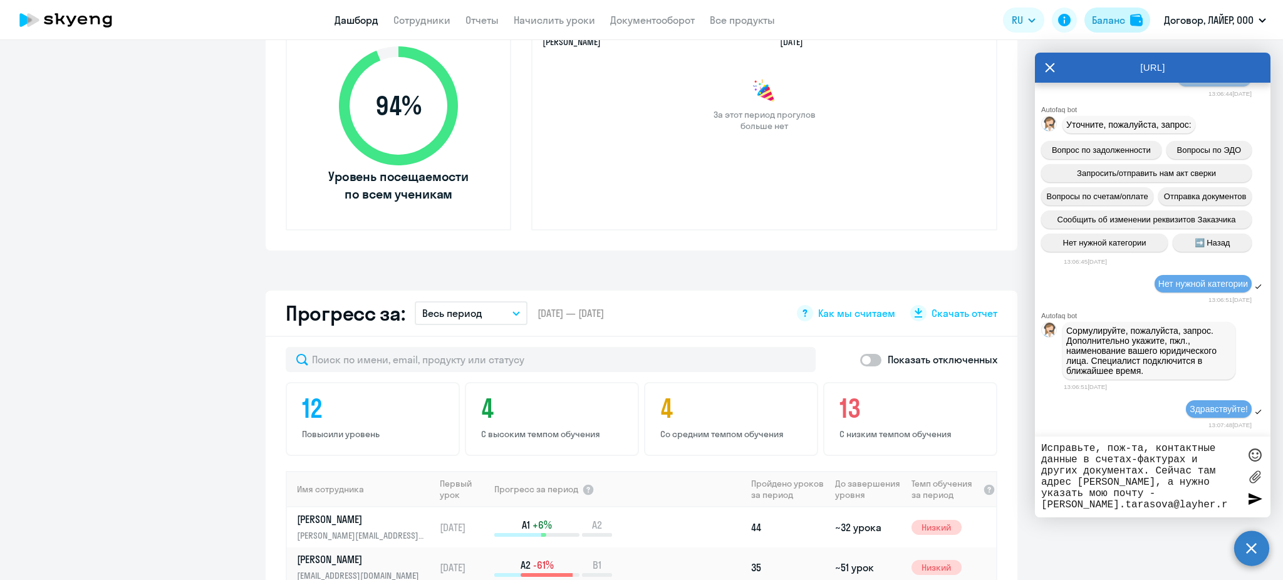 The height and width of the screenshot is (580, 1283). What do you see at coordinates (398, 106) in the screenshot?
I see `span: 94 %` at bounding box center [398, 106].